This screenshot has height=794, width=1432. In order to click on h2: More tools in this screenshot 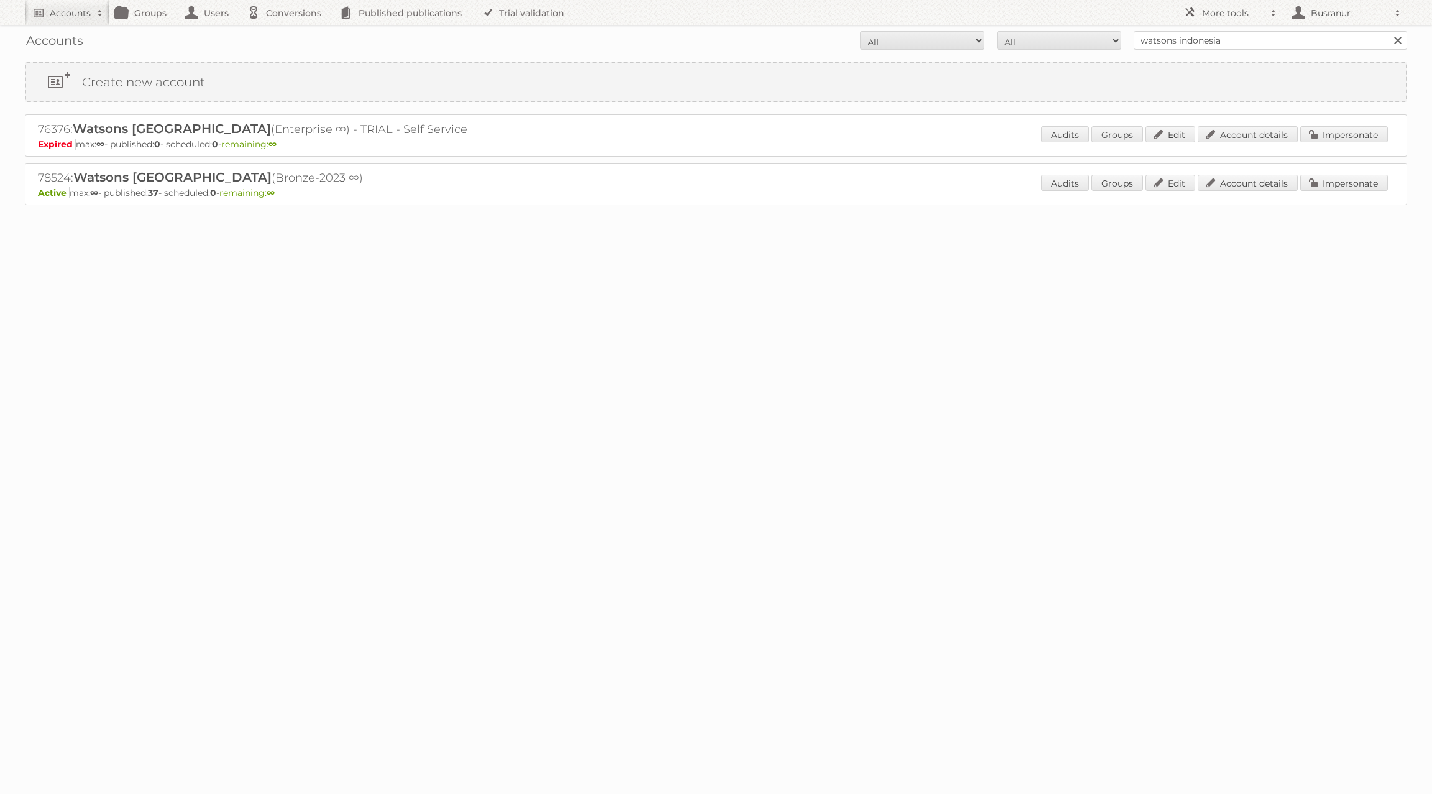, I will do `click(1234, 13)`.